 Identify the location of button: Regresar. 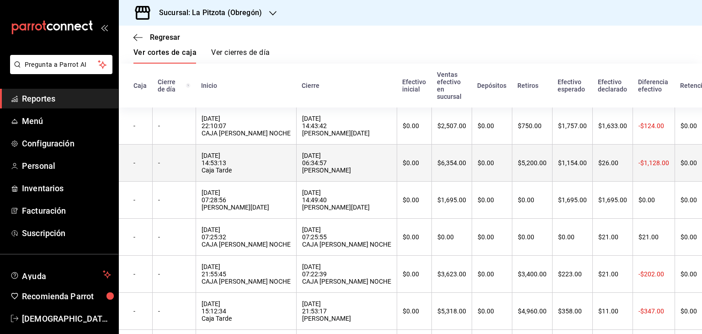
(157, 37).